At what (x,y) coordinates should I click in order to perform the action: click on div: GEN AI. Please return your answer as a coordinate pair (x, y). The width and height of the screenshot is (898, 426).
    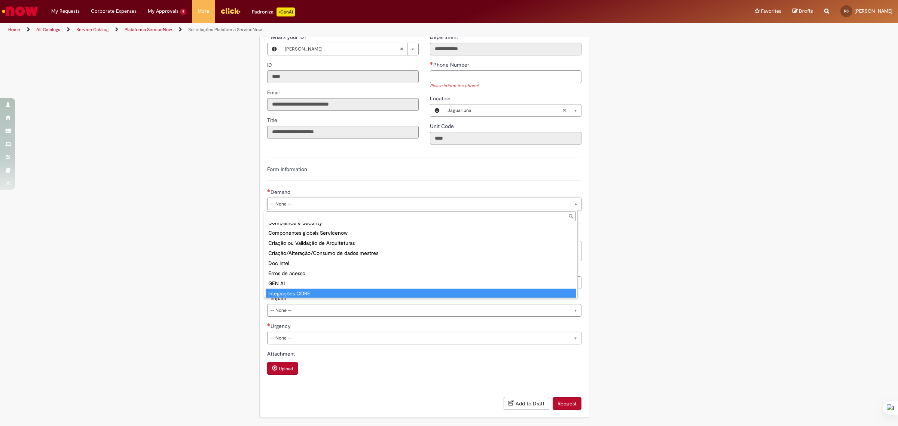
    Looking at the image, I should click on (421, 283).